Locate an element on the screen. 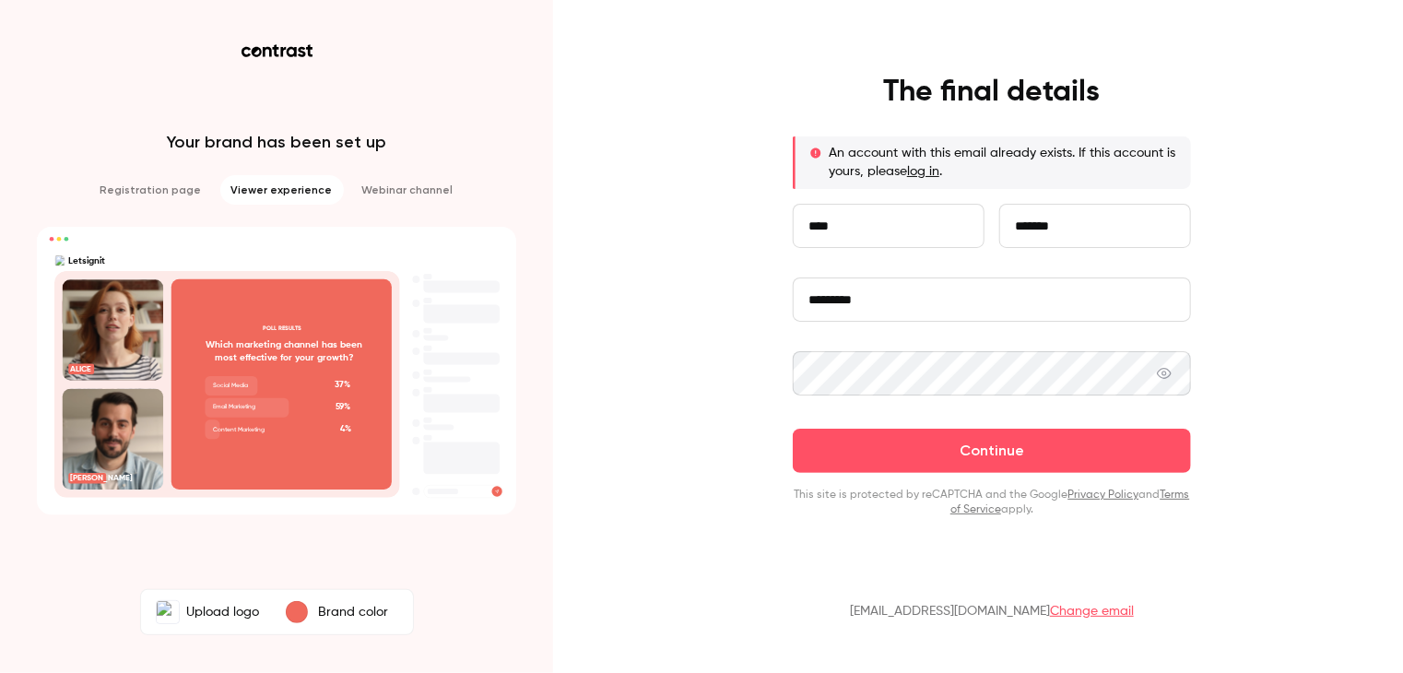  button: Continue is located at coordinates (992, 451).